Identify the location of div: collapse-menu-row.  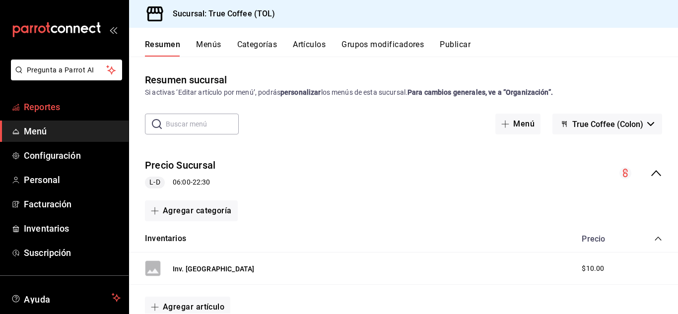
(403, 173).